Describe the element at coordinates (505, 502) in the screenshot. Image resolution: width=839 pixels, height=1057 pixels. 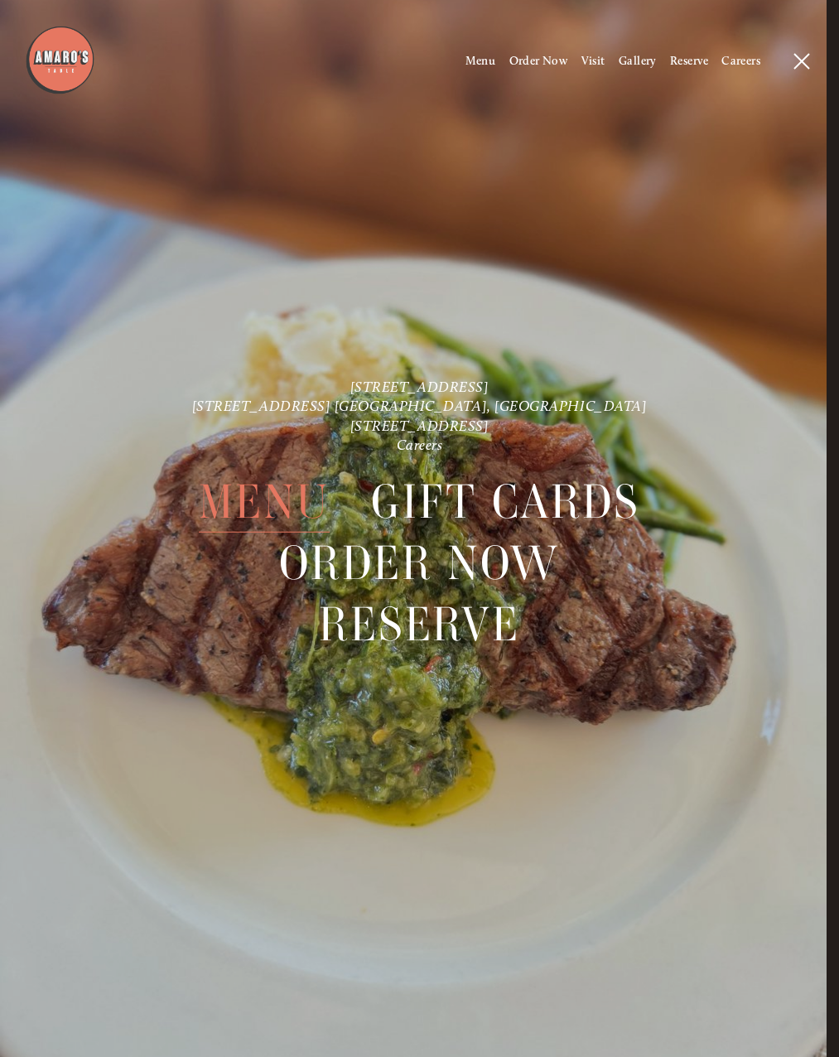
I see `span: Gift Cards` at that location.